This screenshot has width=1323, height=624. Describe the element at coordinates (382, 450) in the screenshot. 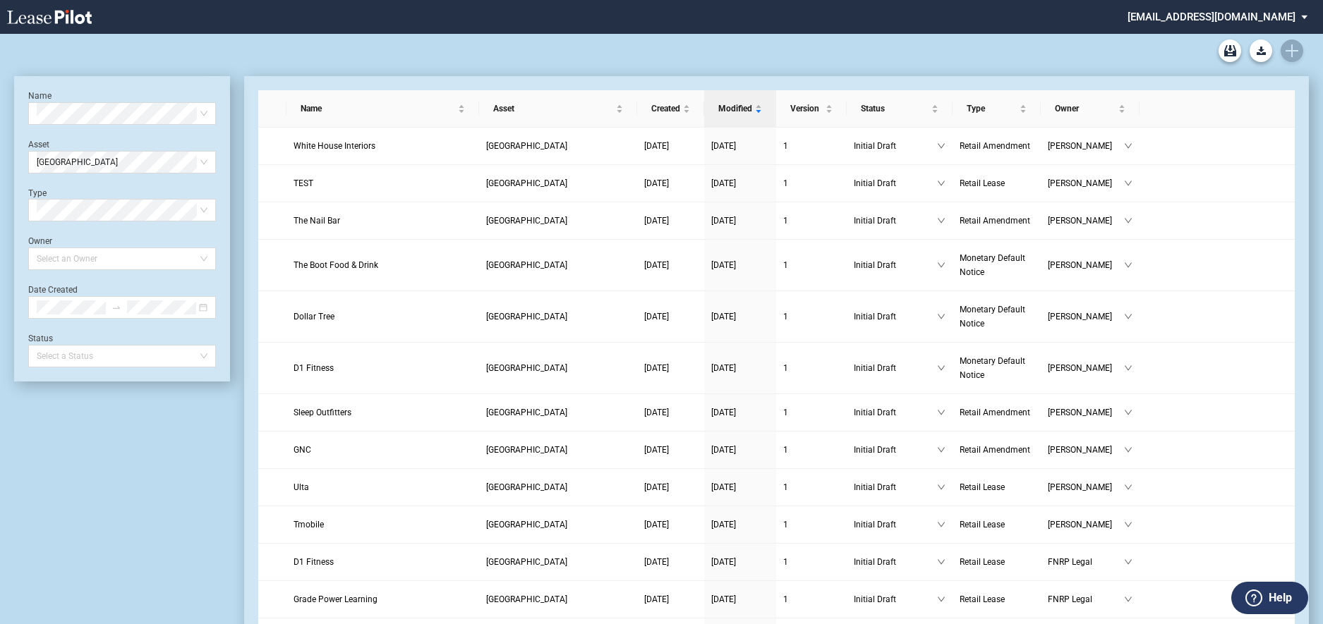

I see `a: GNC` at that location.